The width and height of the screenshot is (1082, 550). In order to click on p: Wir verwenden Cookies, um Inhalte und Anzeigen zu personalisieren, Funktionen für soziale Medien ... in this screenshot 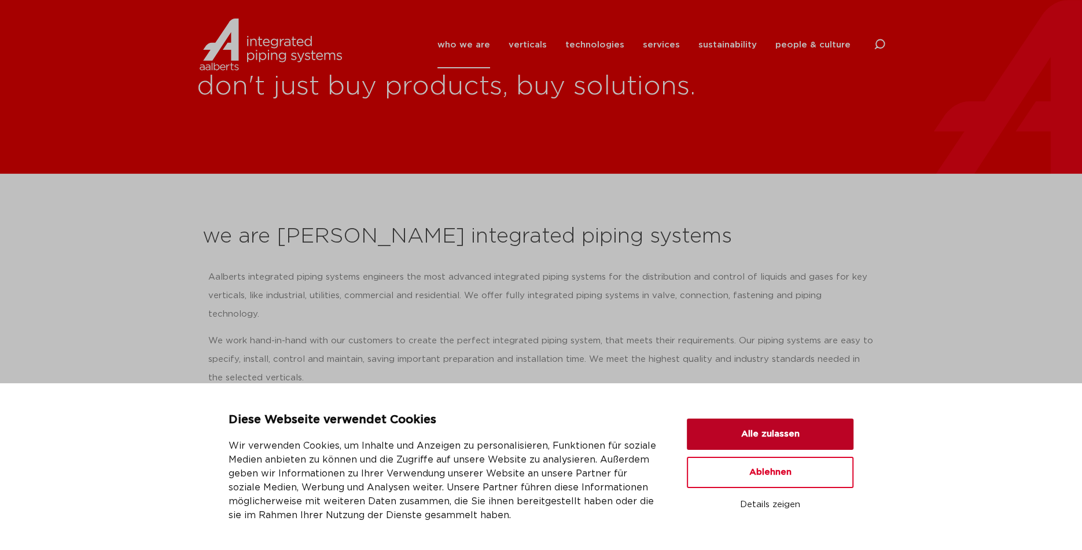, I will do `click(444, 480)`.